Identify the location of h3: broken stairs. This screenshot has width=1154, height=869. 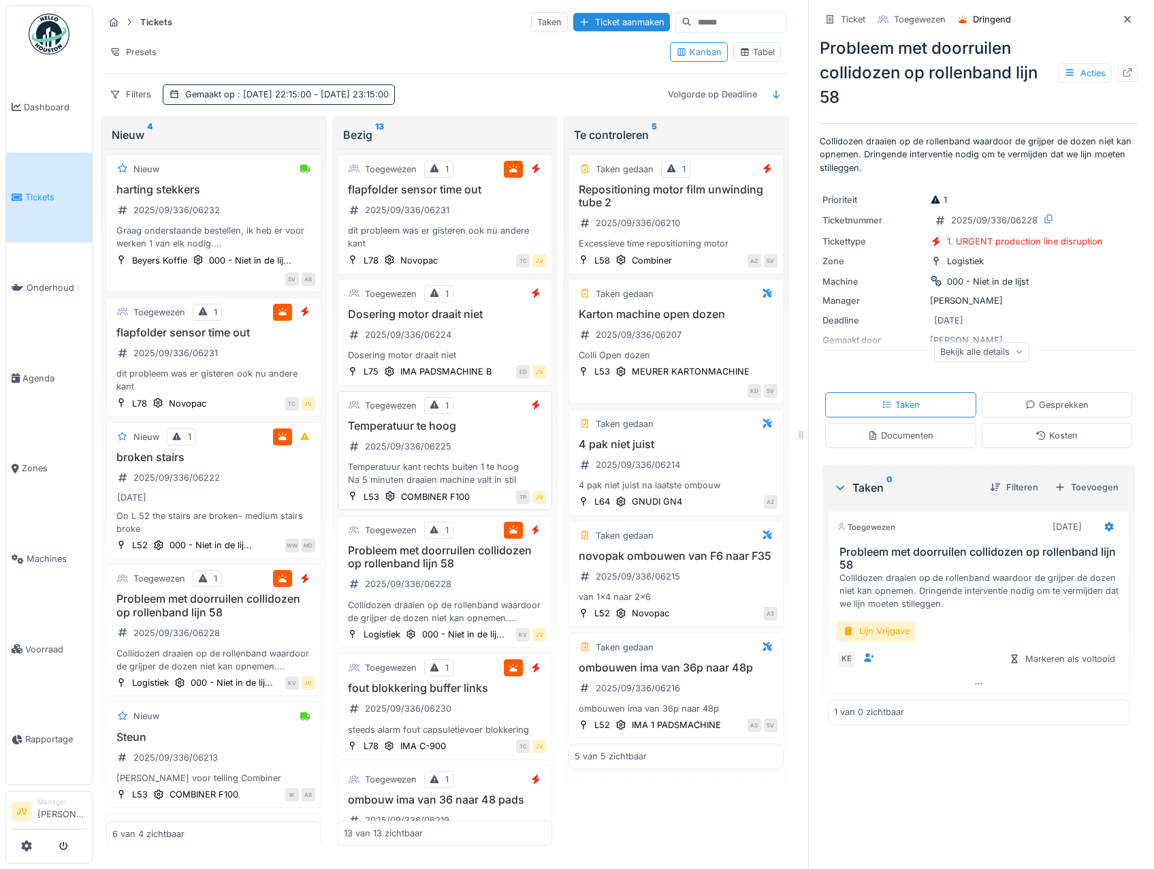
(214, 457).